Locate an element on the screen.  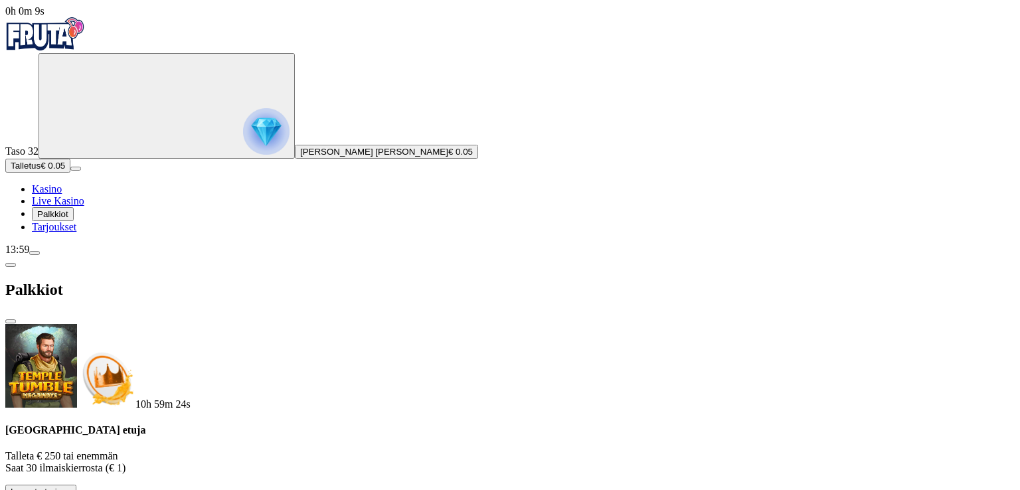
span: Kasino is located at coordinates (46, 189).